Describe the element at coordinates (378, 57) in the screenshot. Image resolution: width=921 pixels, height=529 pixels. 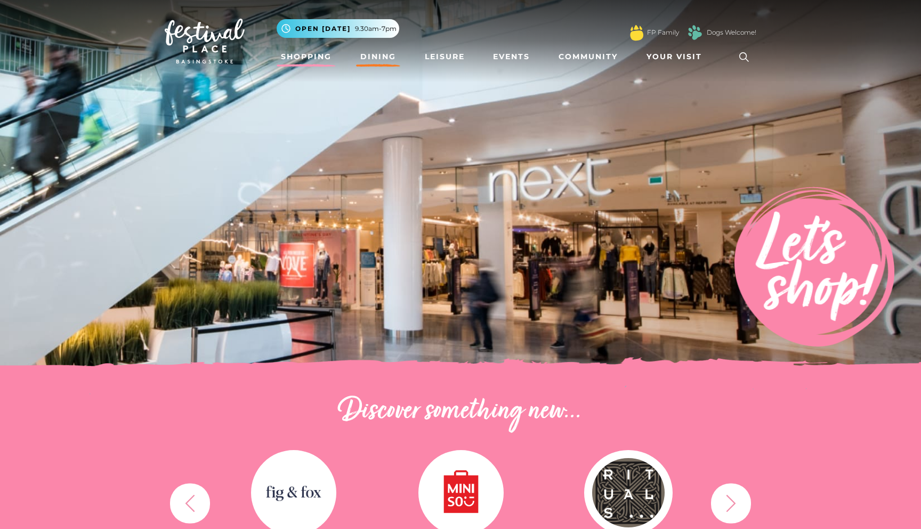
I see `a: Dining` at that location.